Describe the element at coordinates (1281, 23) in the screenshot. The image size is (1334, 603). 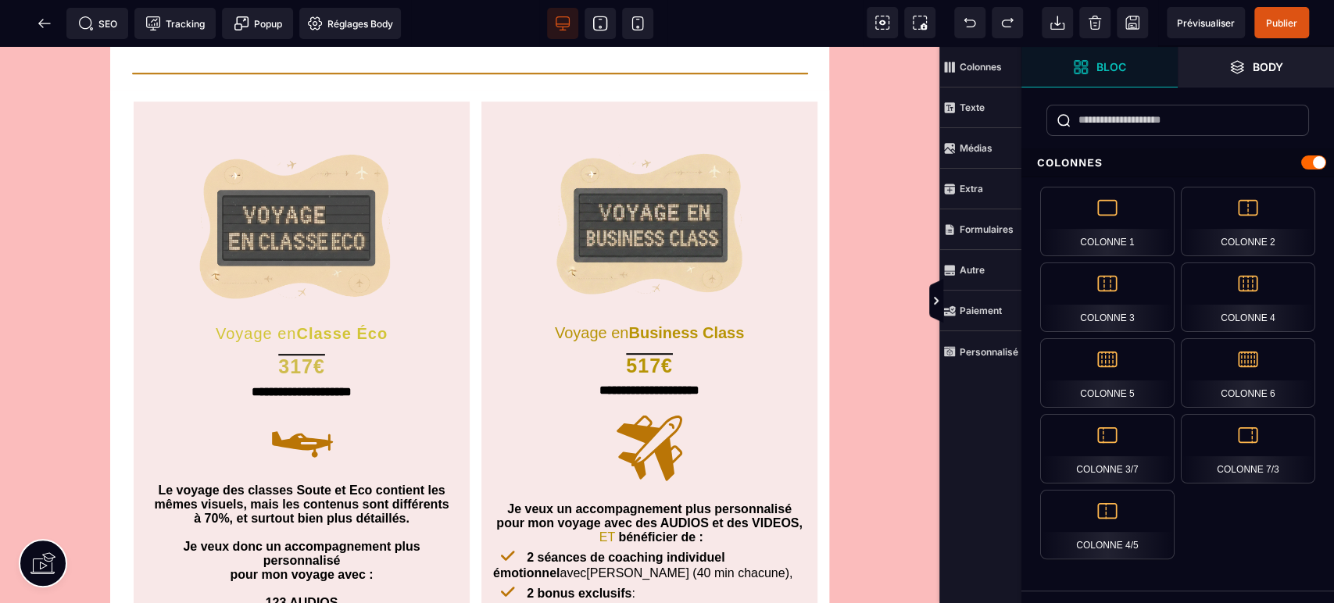
I see `span: Publier` at that location.